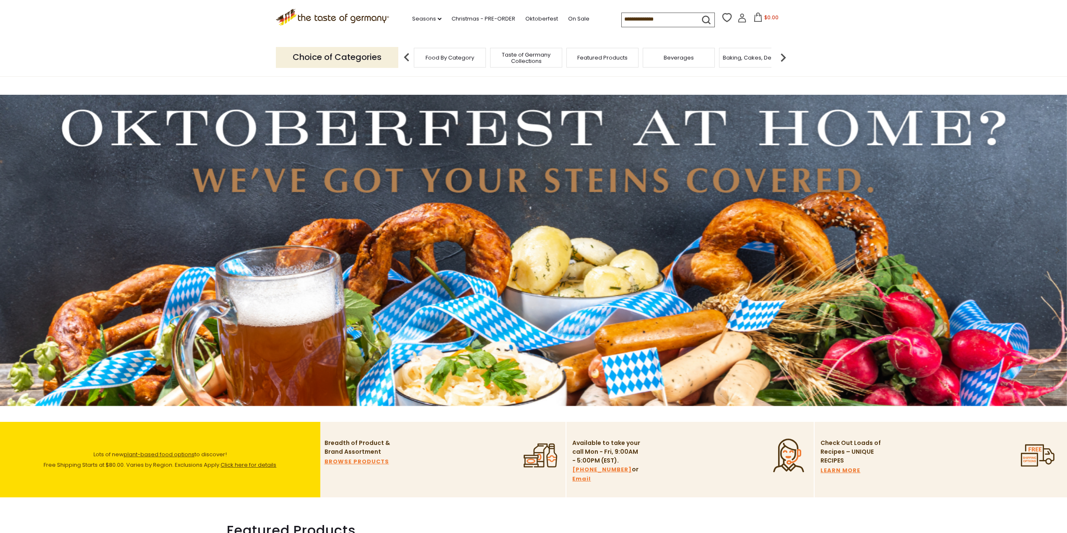  What do you see at coordinates (407, 57) in the screenshot?
I see `img: previous arrow` at bounding box center [407, 57].